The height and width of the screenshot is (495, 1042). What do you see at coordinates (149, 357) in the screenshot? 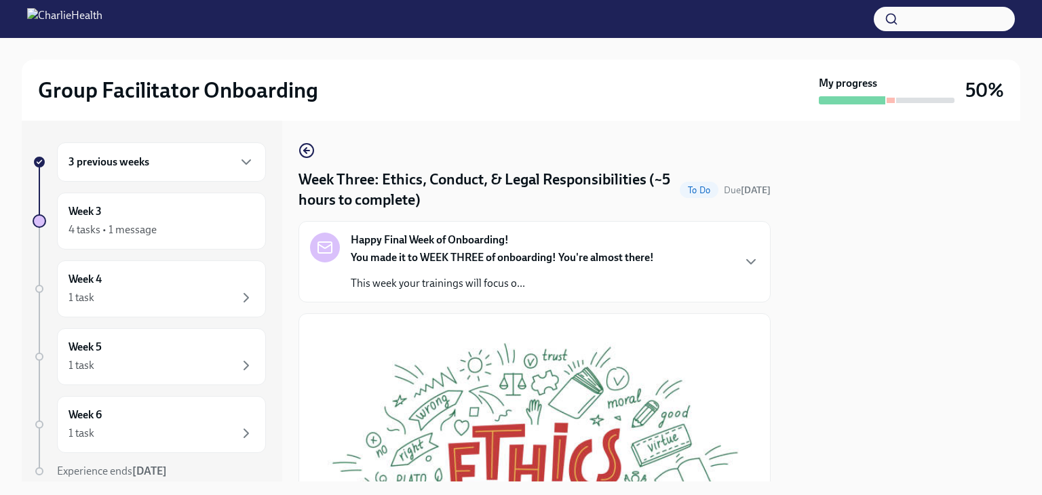
I see `a: Week 51 task` at bounding box center [149, 357].